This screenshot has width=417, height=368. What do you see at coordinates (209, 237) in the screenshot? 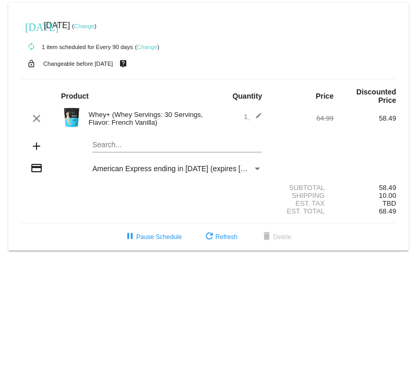
I see `mat-icon: refresh` at bounding box center [209, 237].